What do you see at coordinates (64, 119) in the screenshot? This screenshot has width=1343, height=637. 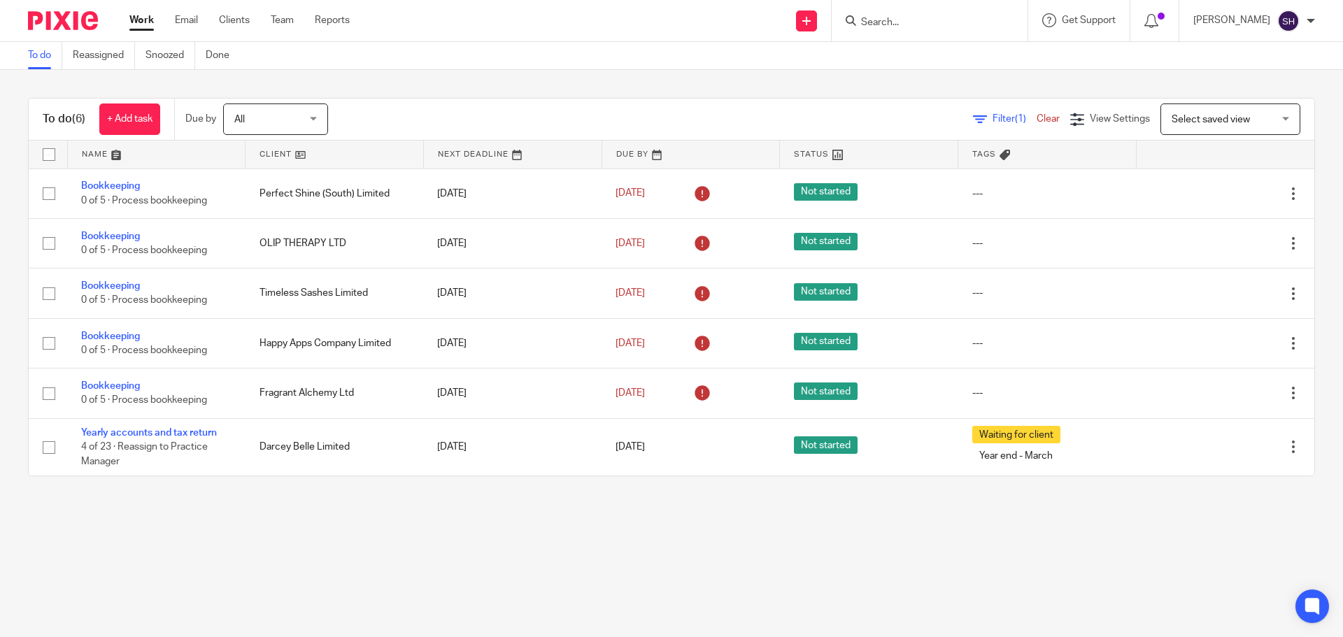 I see `h1: To do` at bounding box center [64, 119].